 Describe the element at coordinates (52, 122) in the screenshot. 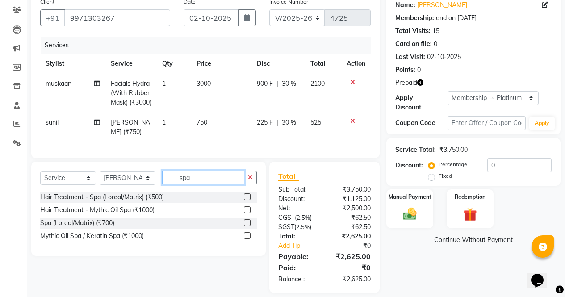

I see `span: sunil` at that location.